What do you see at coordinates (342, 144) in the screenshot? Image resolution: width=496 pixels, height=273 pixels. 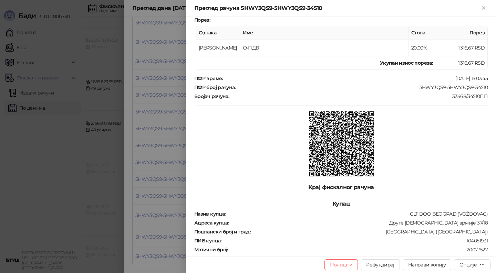 I see `img: QR код` at bounding box center [342, 144].